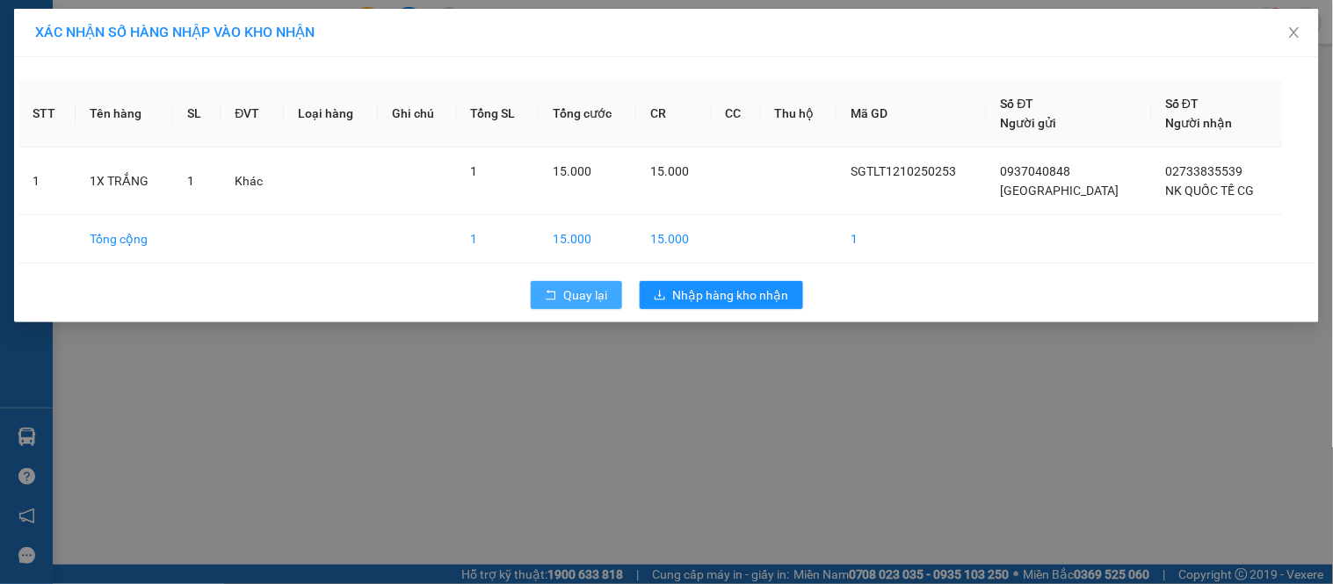  Describe the element at coordinates (252, 181) in the screenshot. I see `td: Khác` at that location.